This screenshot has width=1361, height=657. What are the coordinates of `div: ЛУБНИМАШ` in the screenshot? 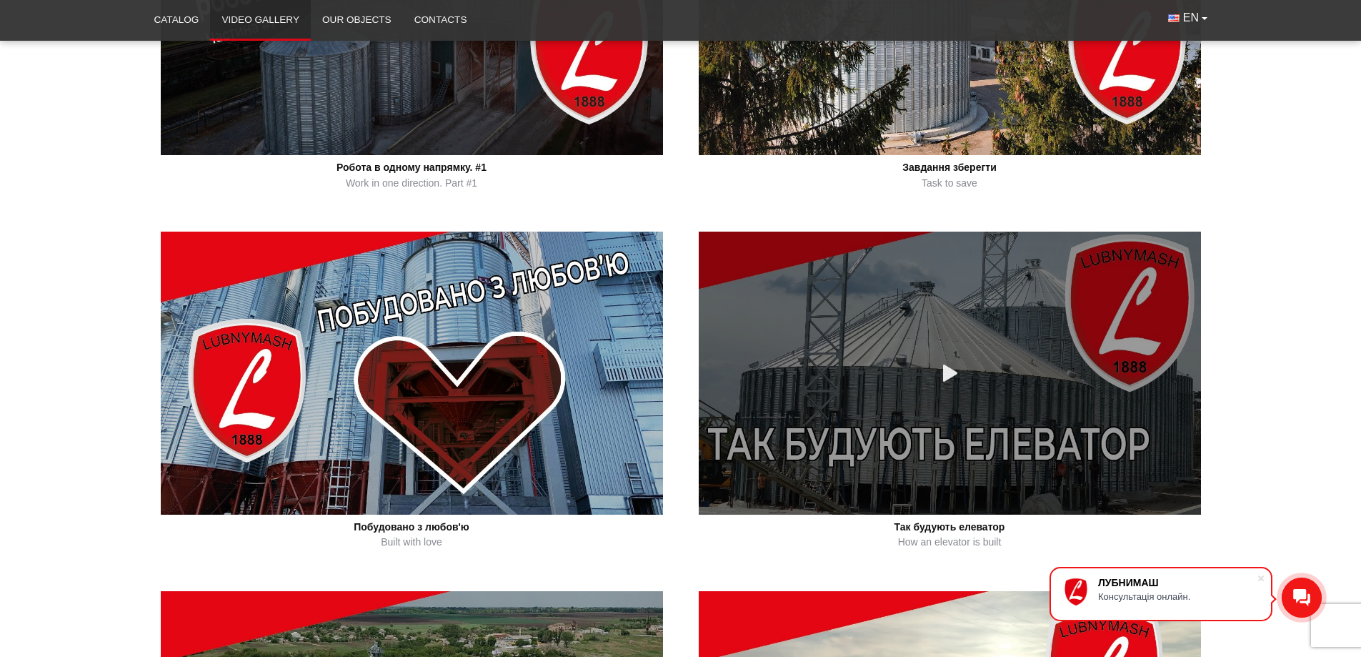 It's located at (1178, 582).